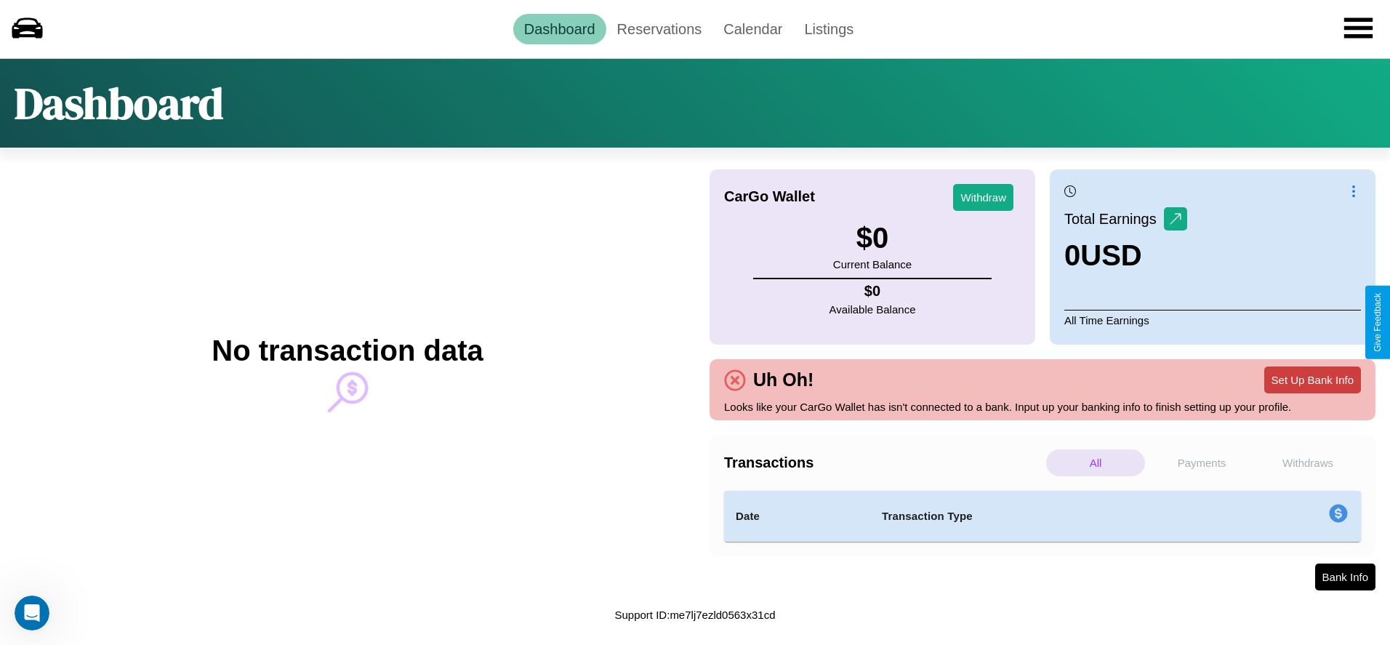  Describe the element at coordinates (883, 462) in the screenshot. I see `h4: Transactions` at that location.